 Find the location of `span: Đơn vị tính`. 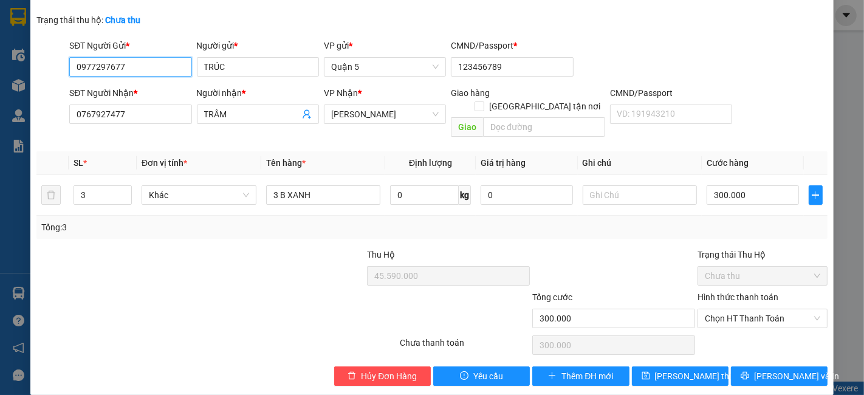

span: Đơn vị tính is located at coordinates (164, 163).